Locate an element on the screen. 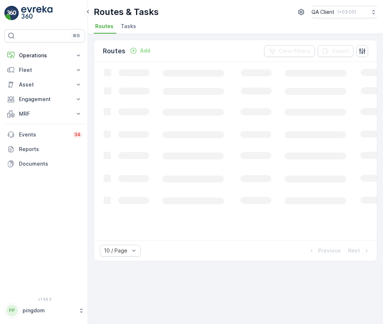 This screenshot has height=324, width=383. p: Export is located at coordinates (341, 51).